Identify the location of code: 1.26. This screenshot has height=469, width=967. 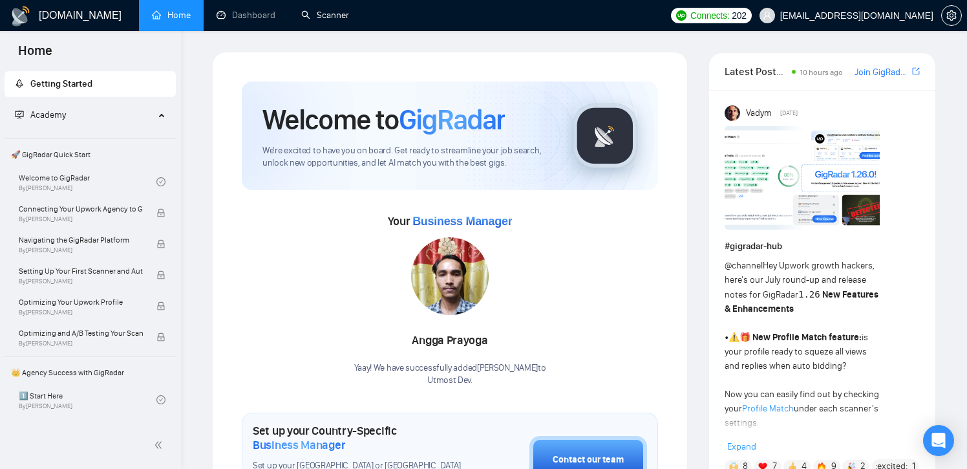
(809, 294).